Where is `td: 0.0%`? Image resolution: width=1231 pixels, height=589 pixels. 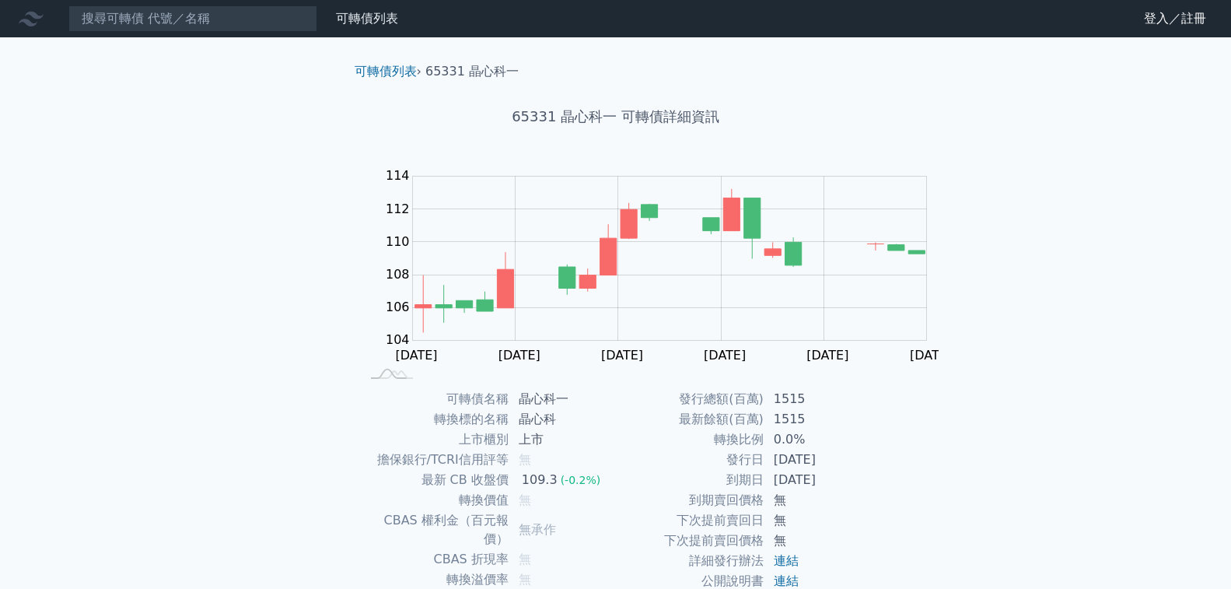 td: 0.0% is located at coordinates (817, 439).